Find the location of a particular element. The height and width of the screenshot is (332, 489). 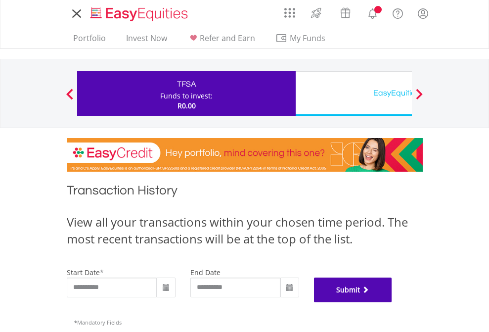

button: Previous is located at coordinates (70, 98).